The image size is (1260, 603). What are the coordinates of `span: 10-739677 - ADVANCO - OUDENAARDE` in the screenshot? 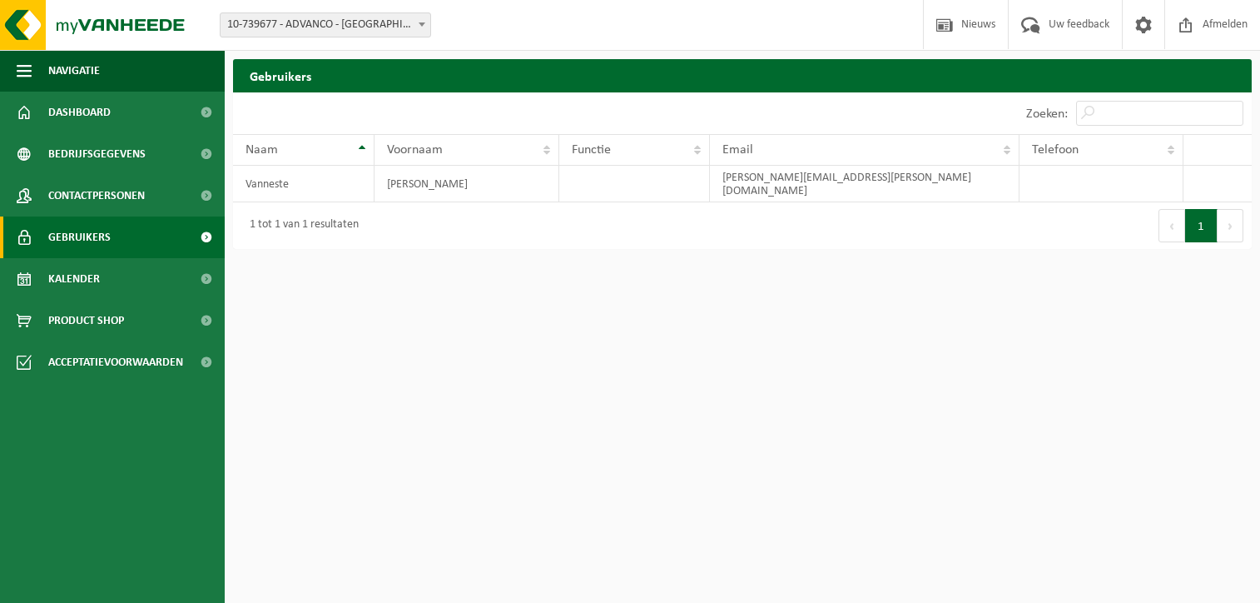 It's located at (325, 25).